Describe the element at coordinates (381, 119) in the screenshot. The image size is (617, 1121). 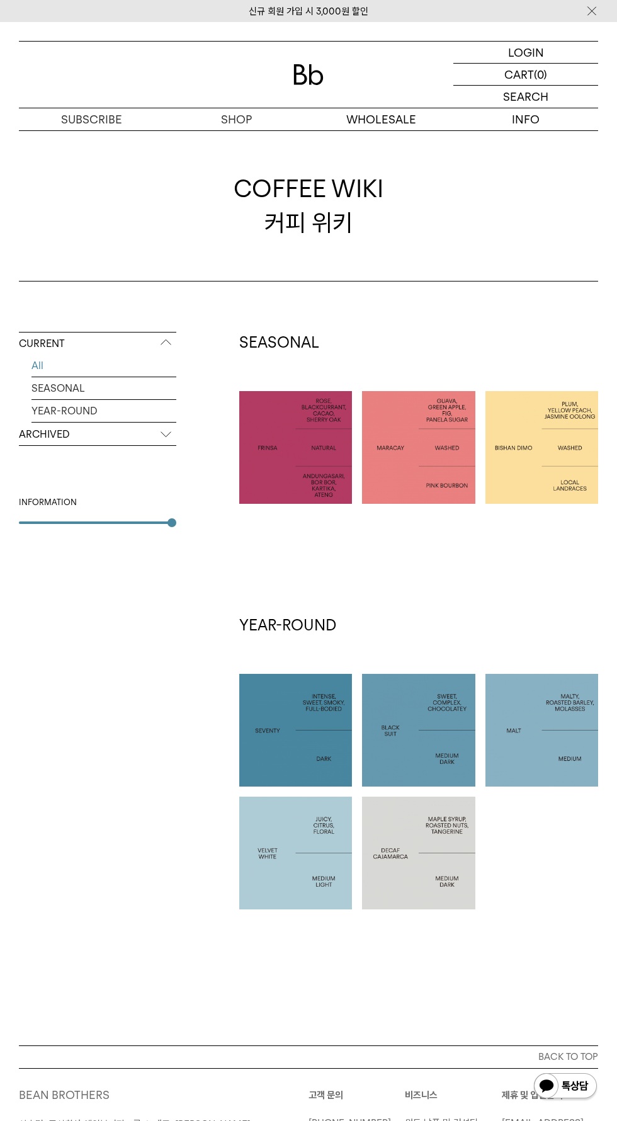
I see `p: WHOLESALE` at that location.